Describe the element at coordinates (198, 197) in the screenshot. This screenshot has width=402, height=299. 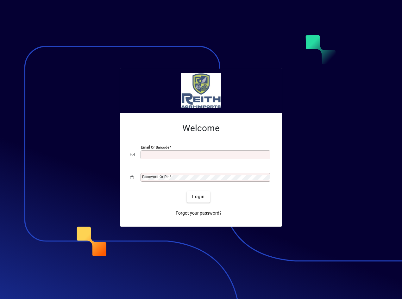
I see `button: Login` at that location.